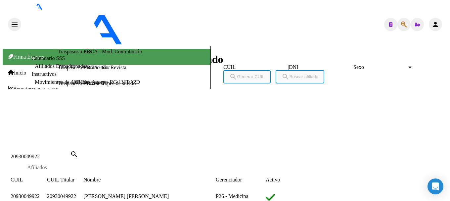  I want to click on a: Afiliados Empadronados, so click(61, 66).